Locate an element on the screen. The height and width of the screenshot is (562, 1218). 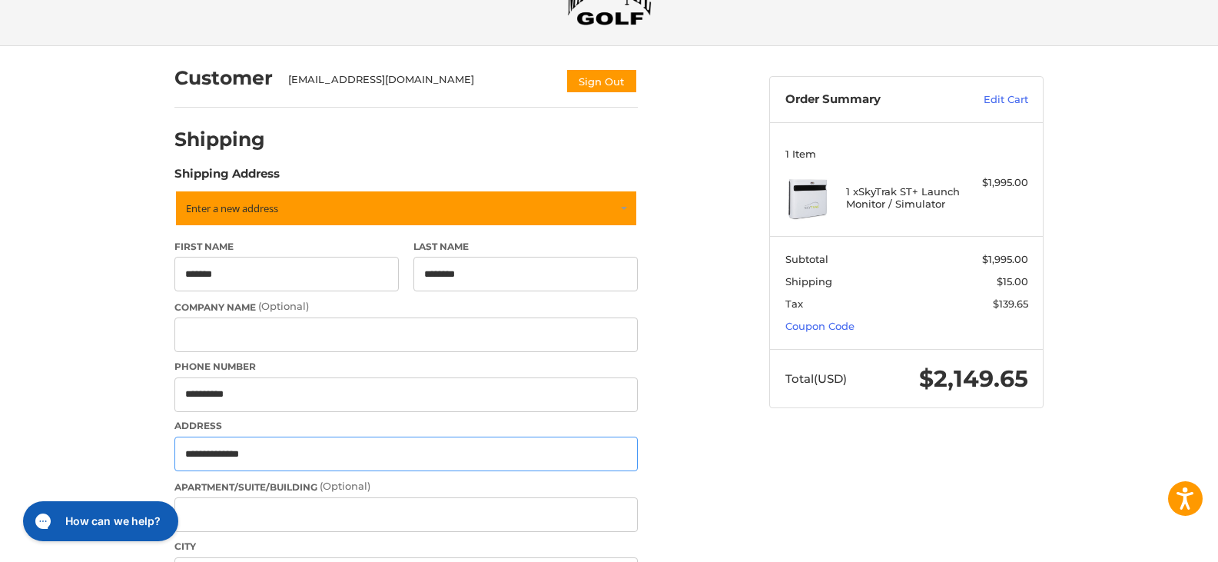
span: Total (USD) is located at coordinates (816, 378).